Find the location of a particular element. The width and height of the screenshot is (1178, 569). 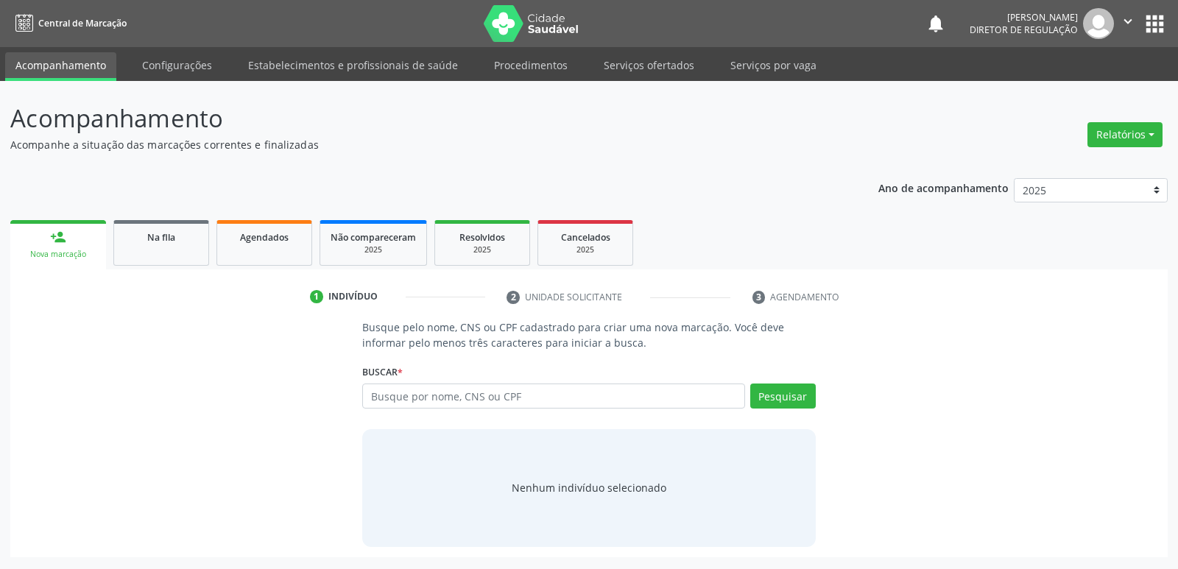

img: img is located at coordinates (1098, 24).